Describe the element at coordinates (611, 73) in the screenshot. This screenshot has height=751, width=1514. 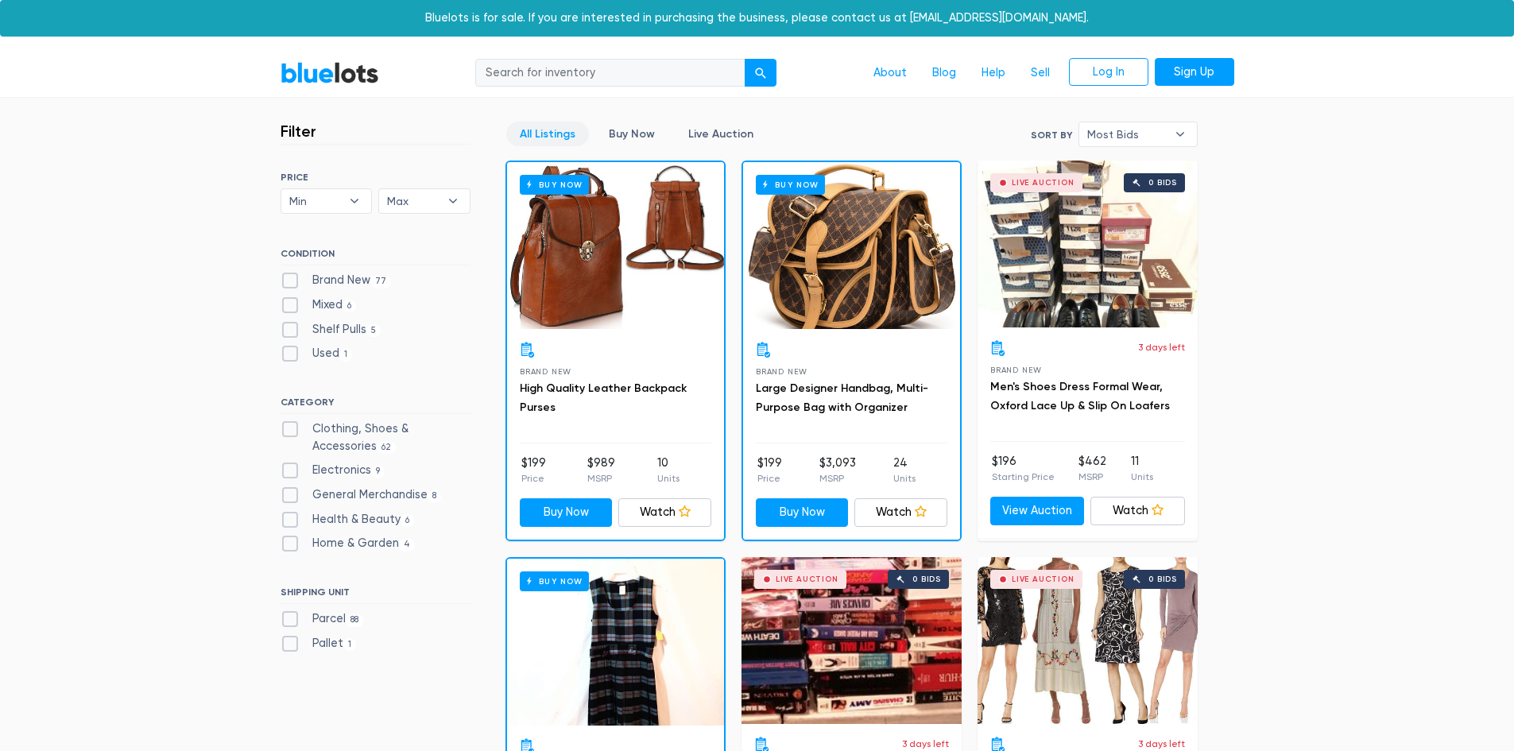
I see `input: Search for inventory` at that location.